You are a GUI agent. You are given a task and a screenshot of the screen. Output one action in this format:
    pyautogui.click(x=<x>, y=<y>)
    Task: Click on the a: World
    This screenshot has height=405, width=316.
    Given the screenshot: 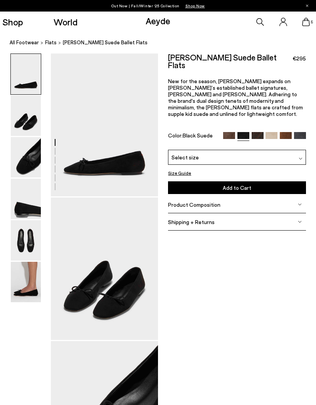 What is the action you would take?
    pyautogui.click(x=65, y=22)
    